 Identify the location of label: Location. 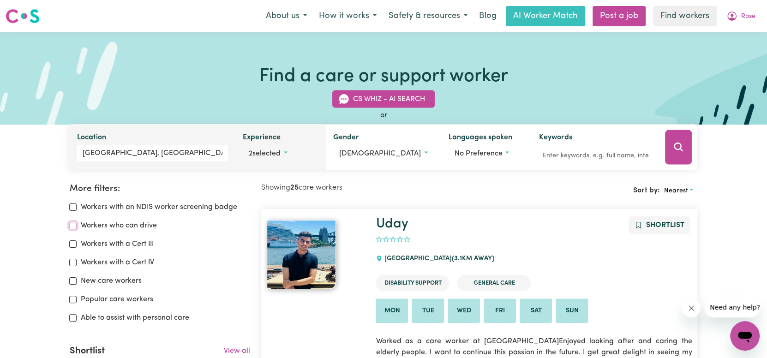
(91, 138).